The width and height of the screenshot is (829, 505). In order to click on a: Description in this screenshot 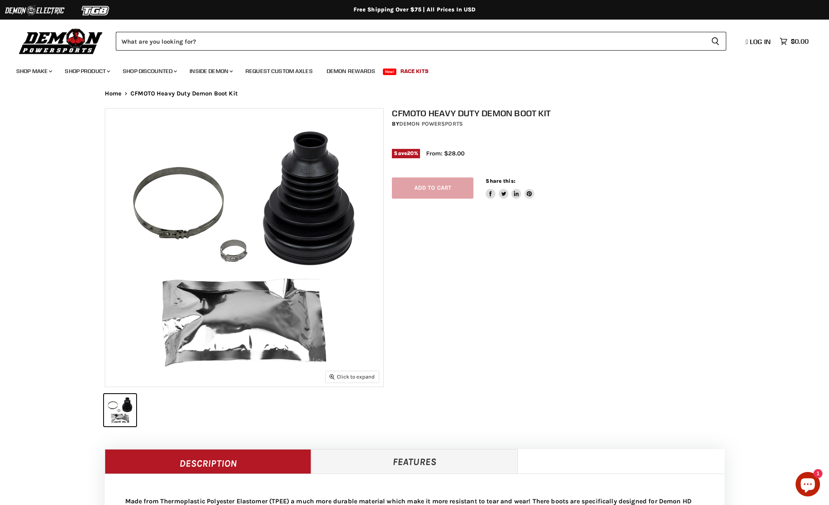, I will do `click(208, 461)`.